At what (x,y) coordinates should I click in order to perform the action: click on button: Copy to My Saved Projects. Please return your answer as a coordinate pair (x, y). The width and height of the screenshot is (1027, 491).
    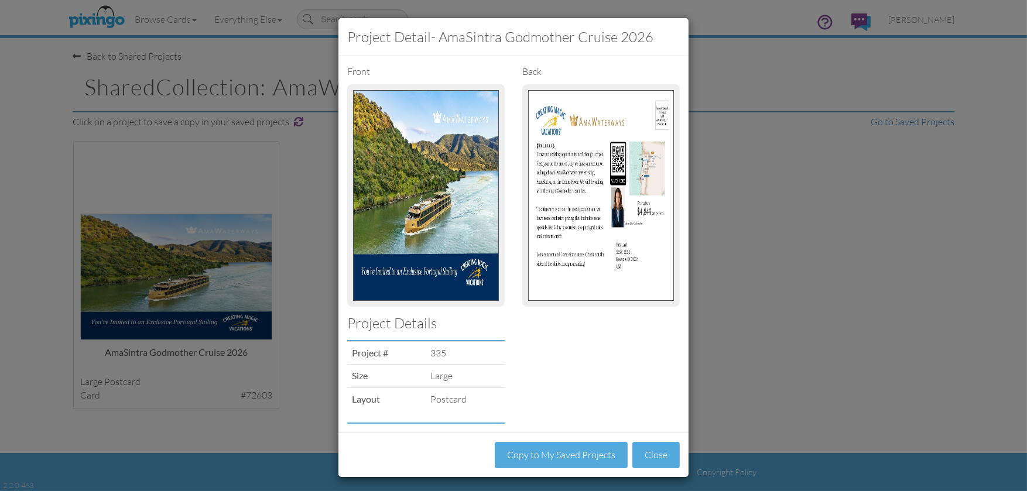
    Looking at the image, I should click on (561, 455).